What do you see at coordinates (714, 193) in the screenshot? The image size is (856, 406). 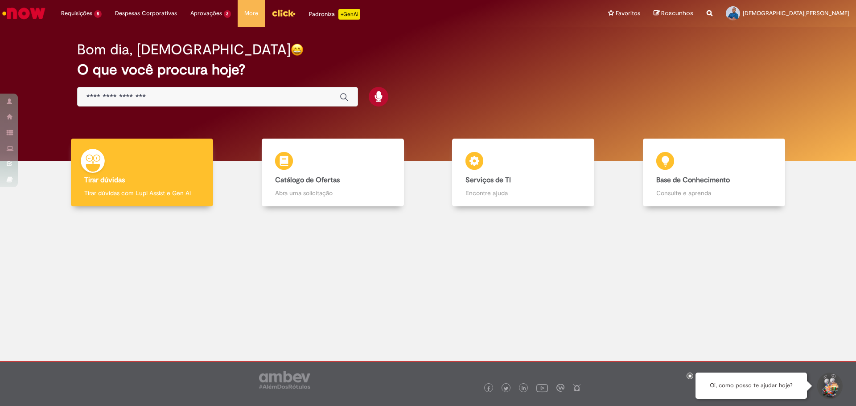 I see `p: Consulte e aprenda` at bounding box center [714, 193].